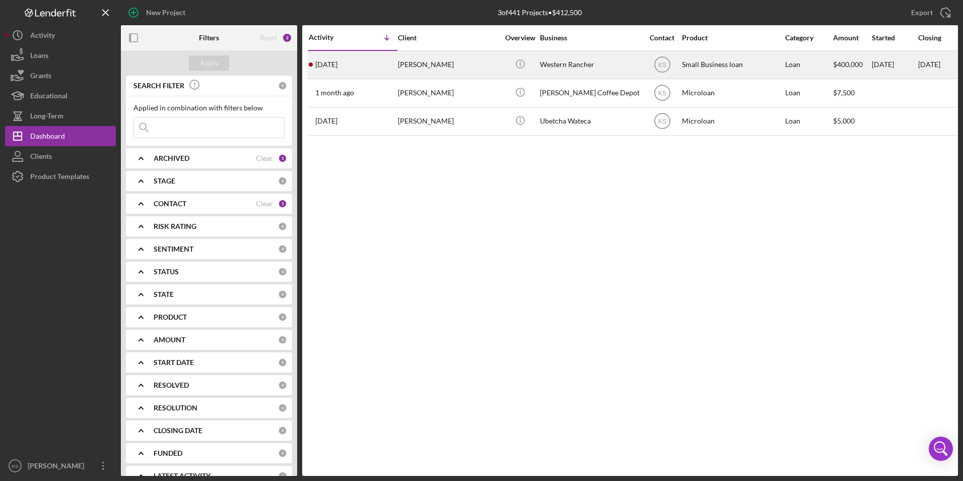 This screenshot has width=963, height=481. I want to click on button: Activity, so click(60, 35).